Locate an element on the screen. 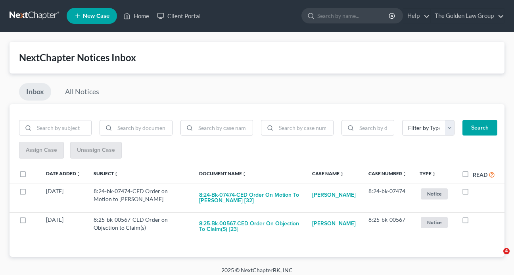 The width and height of the screenshot is (514, 275). input: Search by subject is located at coordinates (63, 128).